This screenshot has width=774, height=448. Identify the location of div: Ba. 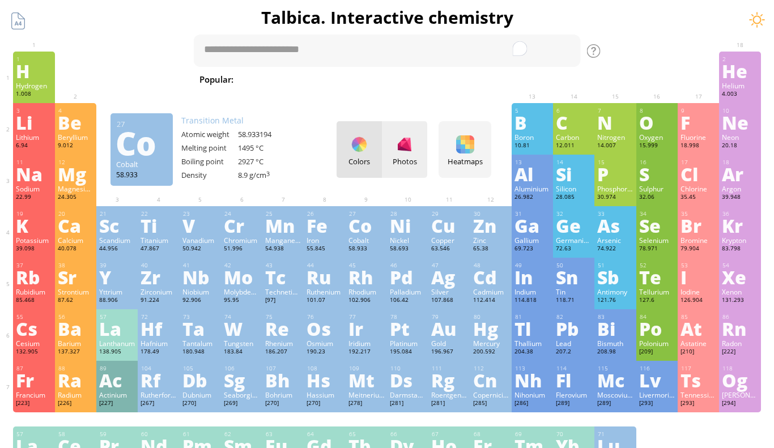
(75, 328).